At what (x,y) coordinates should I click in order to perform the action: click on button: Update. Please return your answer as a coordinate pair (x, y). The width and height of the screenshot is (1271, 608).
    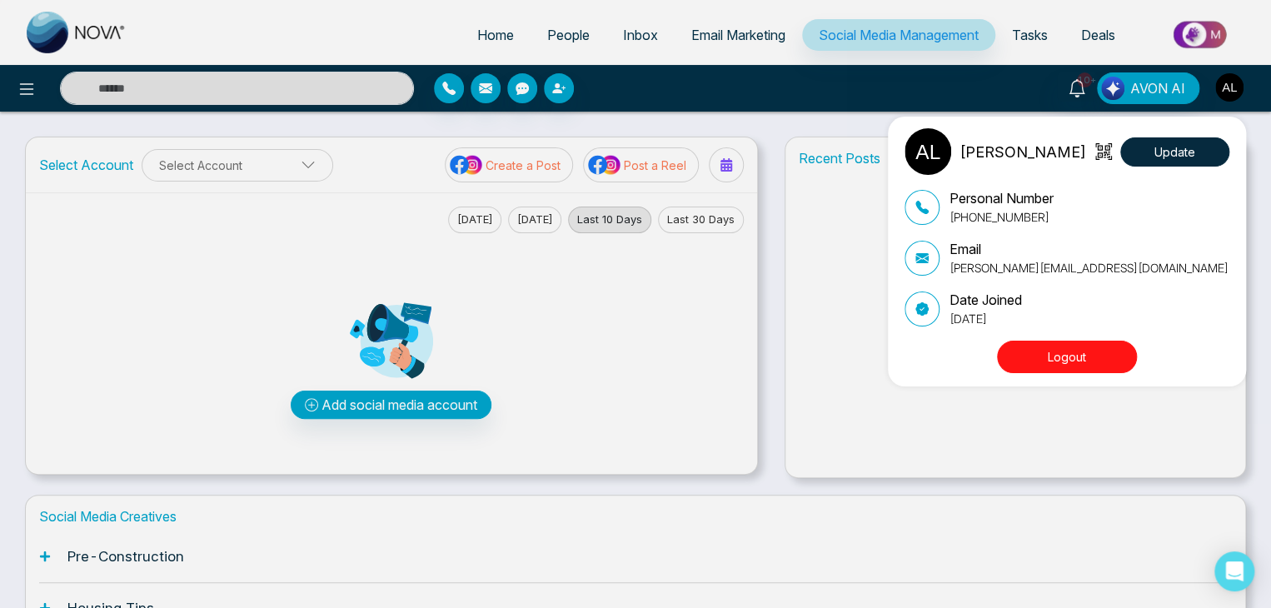
    Looking at the image, I should click on (1174, 152).